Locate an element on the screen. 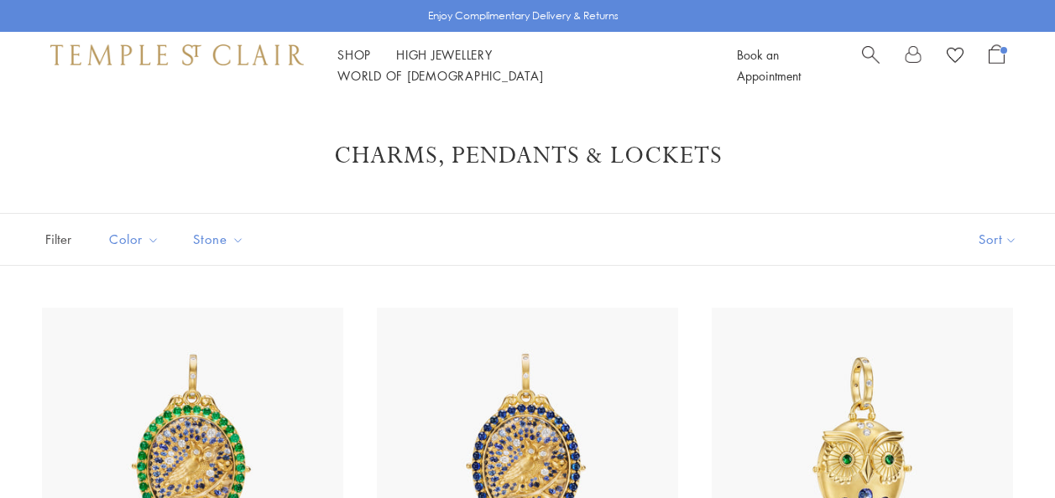 Image resolution: width=1055 pixels, height=498 pixels. button: Color is located at coordinates (134, 239).